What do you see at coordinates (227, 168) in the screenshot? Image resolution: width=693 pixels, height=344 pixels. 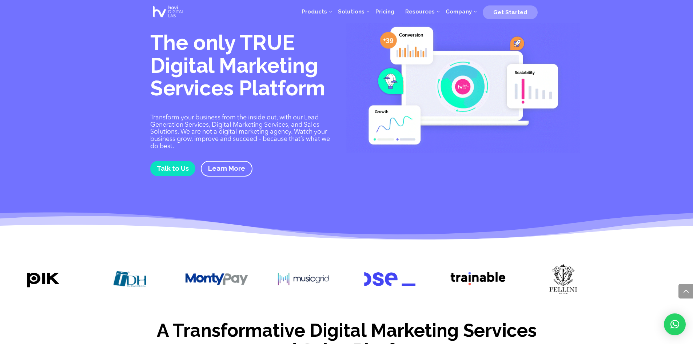 I see `a: Learn More` at bounding box center [227, 168].